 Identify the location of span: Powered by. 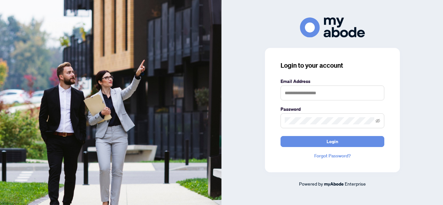
(311, 184).